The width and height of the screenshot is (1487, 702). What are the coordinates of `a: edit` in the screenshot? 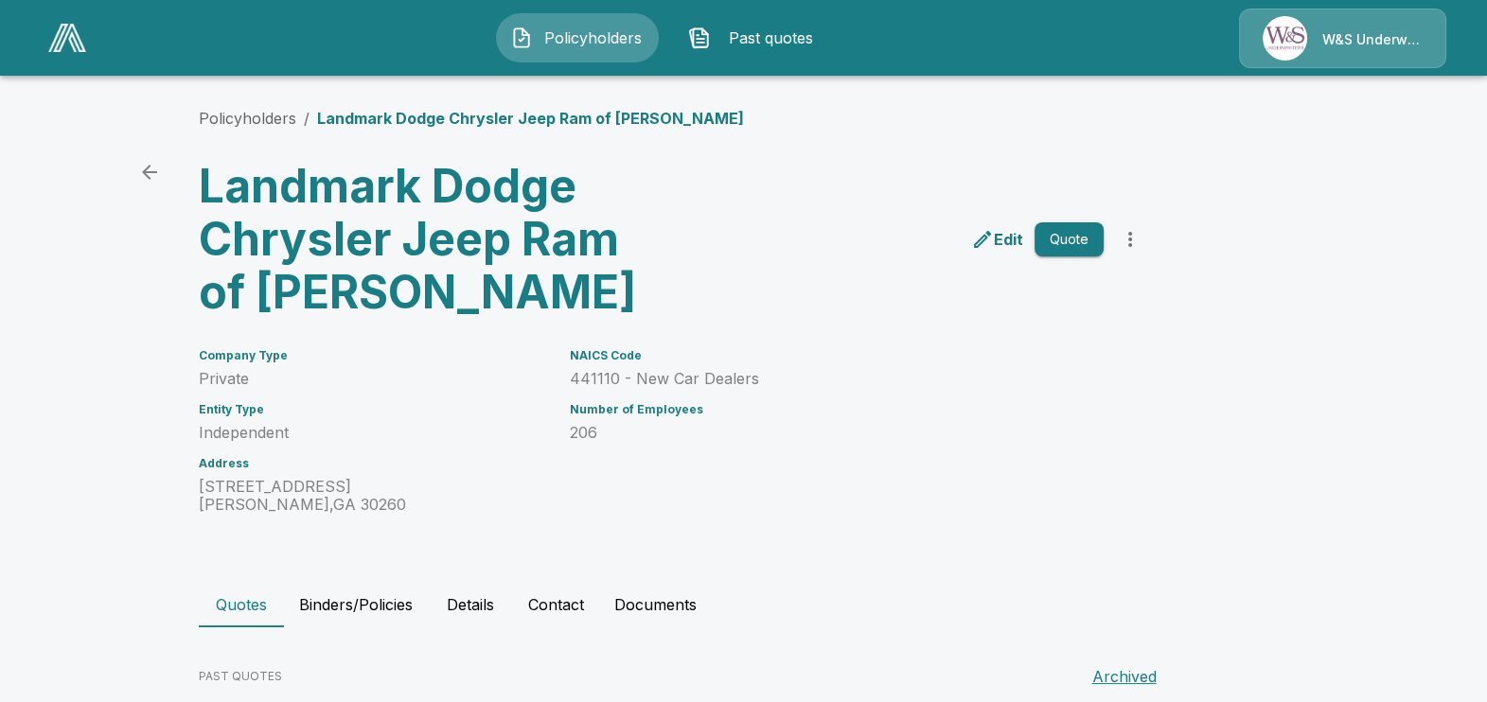 It's located at (997, 240).